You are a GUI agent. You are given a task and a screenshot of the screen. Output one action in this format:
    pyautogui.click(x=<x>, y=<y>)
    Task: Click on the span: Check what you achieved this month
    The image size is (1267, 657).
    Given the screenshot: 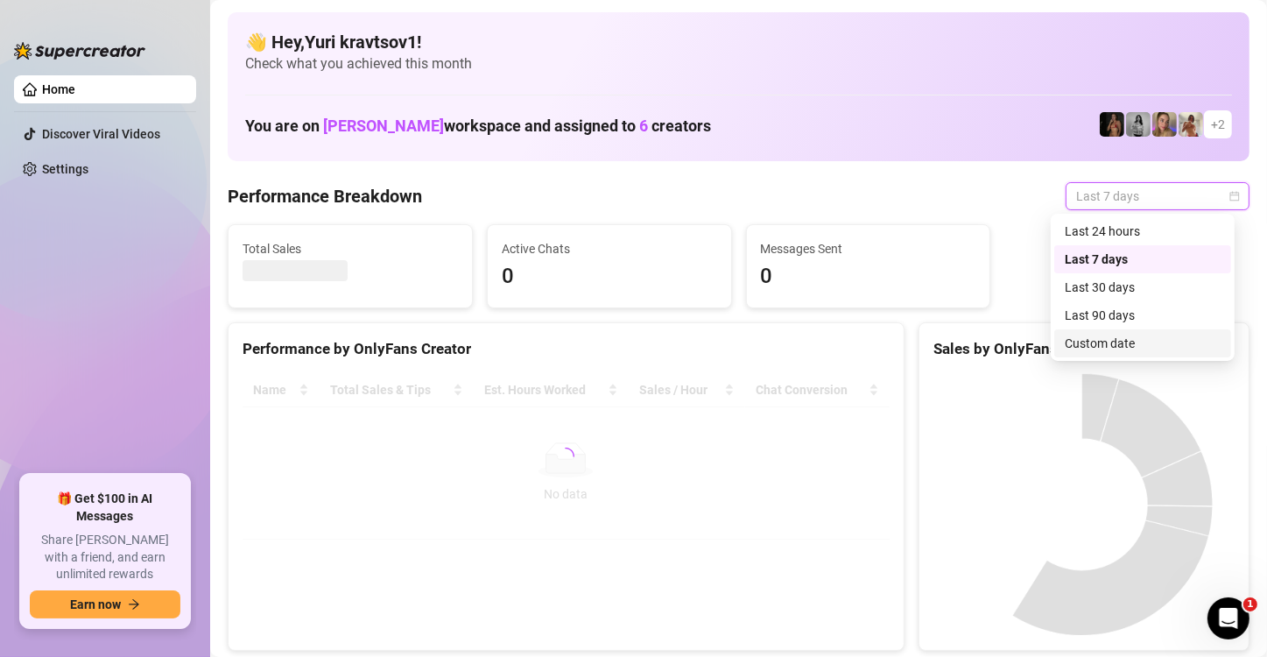 What is the action you would take?
    pyautogui.click(x=738, y=64)
    